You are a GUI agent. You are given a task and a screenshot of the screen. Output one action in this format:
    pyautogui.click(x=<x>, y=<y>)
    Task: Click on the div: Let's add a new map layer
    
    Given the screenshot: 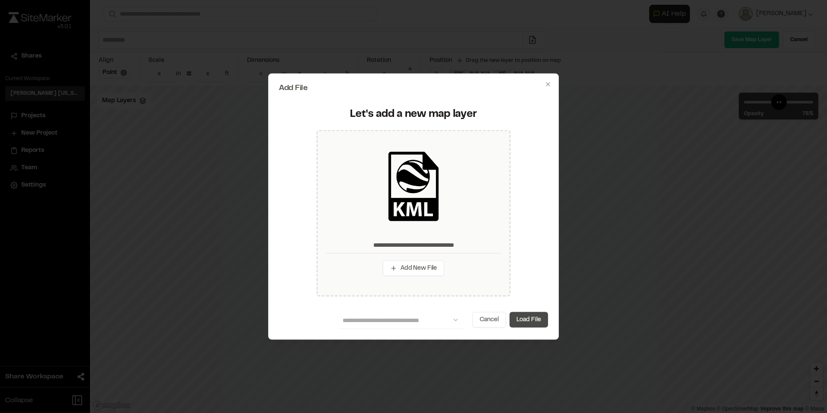 What is the action you would take?
    pyautogui.click(x=414, y=115)
    